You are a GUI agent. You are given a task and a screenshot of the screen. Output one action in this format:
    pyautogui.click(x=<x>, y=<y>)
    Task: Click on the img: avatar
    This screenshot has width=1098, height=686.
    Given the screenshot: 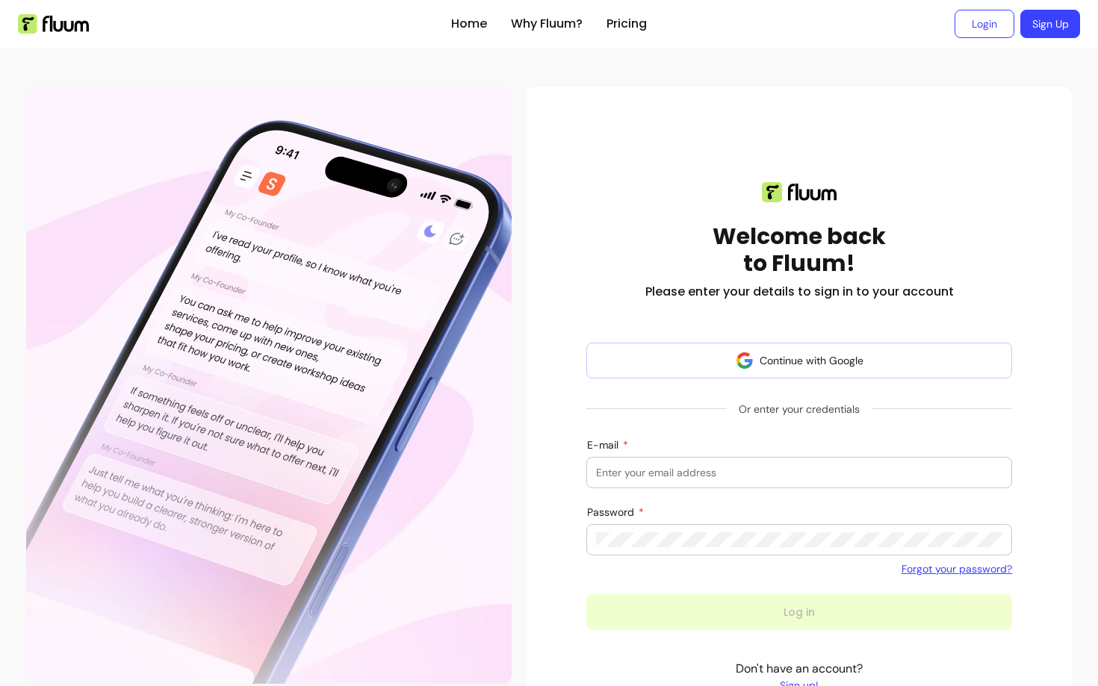 What is the action you would take?
    pyautogui.click(x=745, y=361)
    